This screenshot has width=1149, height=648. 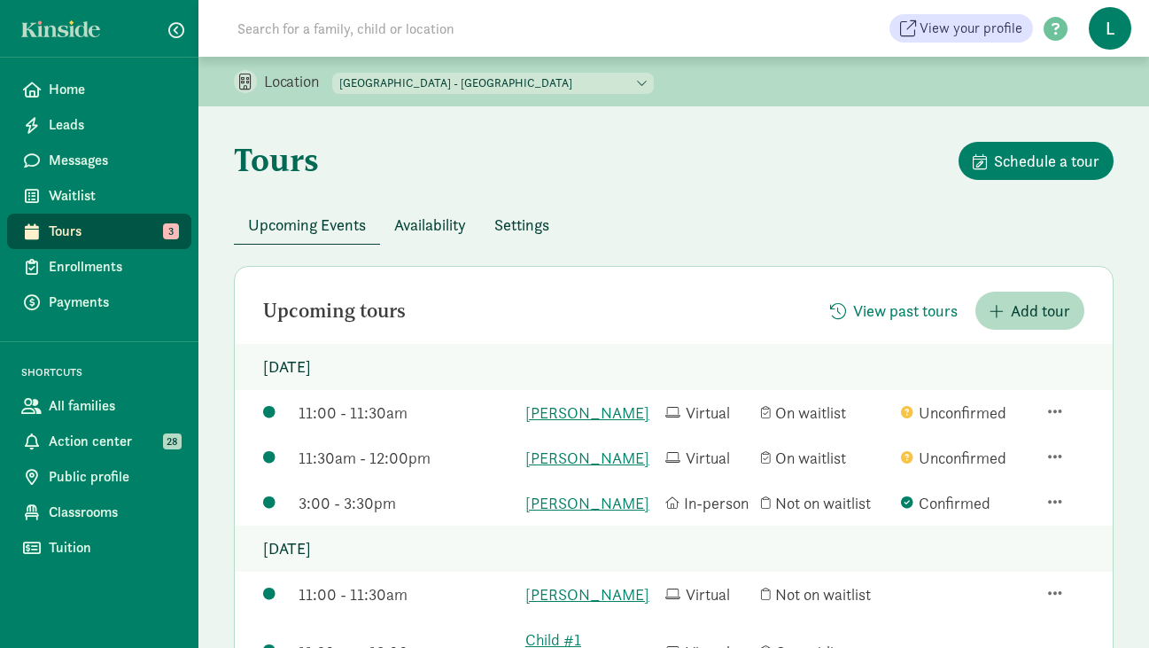 I want to click on a: View your profile, so click(x=961, y=28).